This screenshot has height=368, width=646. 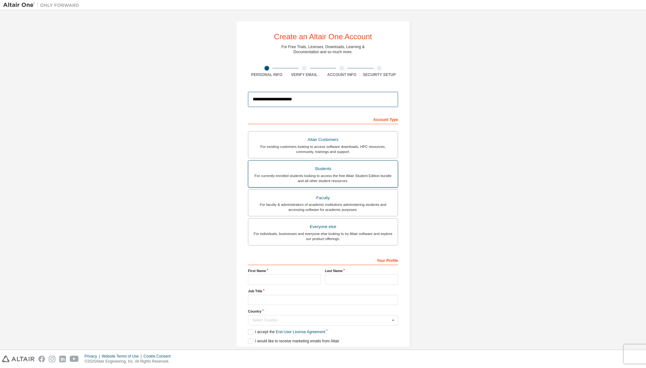 I want to click on img: linkedin.svg, so click(x=62, y=359).